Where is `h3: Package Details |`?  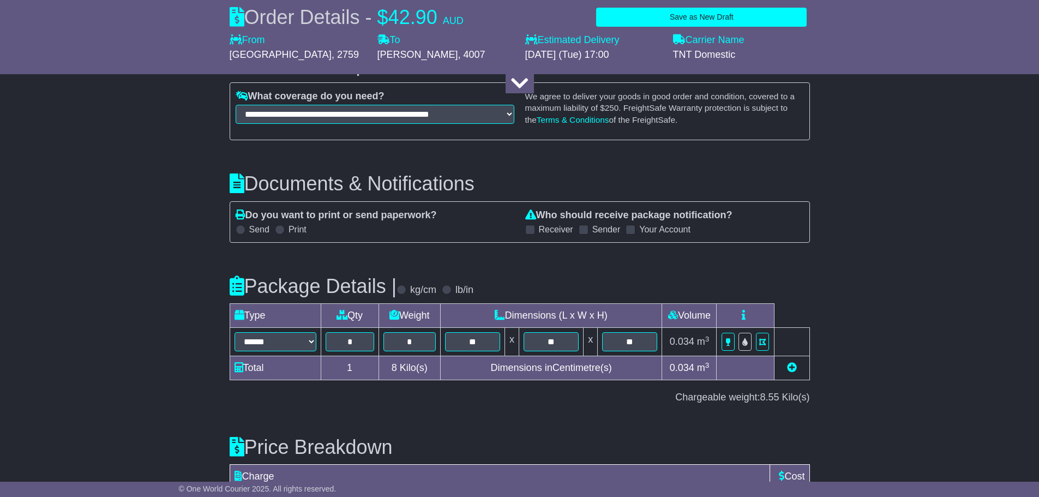 h3: Package Details | is located at coordinates (313, 286).